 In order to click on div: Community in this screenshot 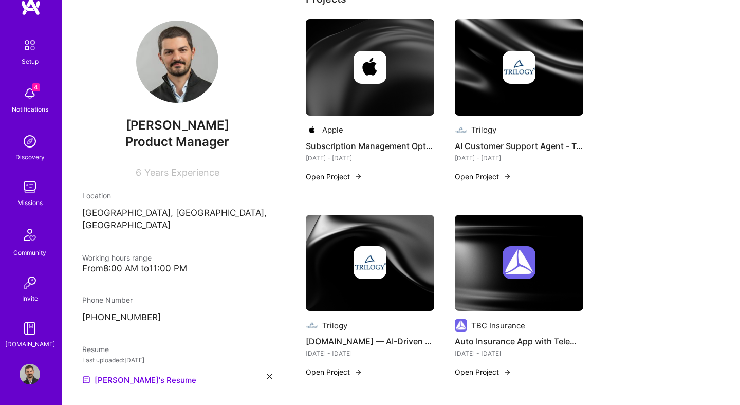, I will do `click(30, 252)`.